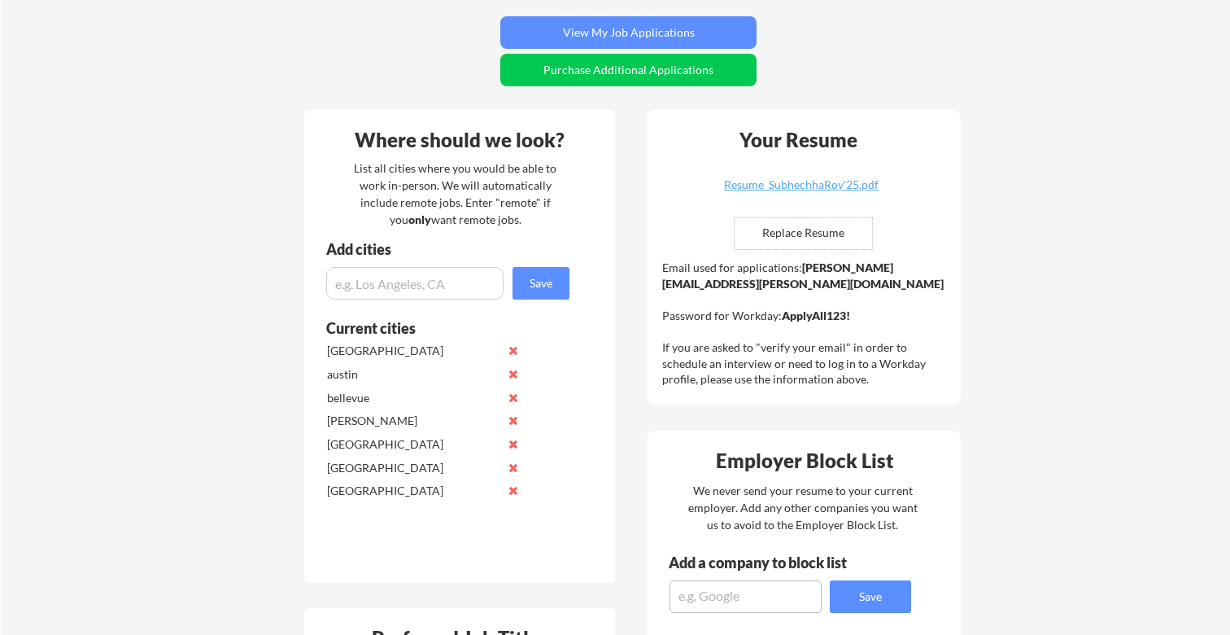  I want to click on div: Current cities, so click(439, 328).